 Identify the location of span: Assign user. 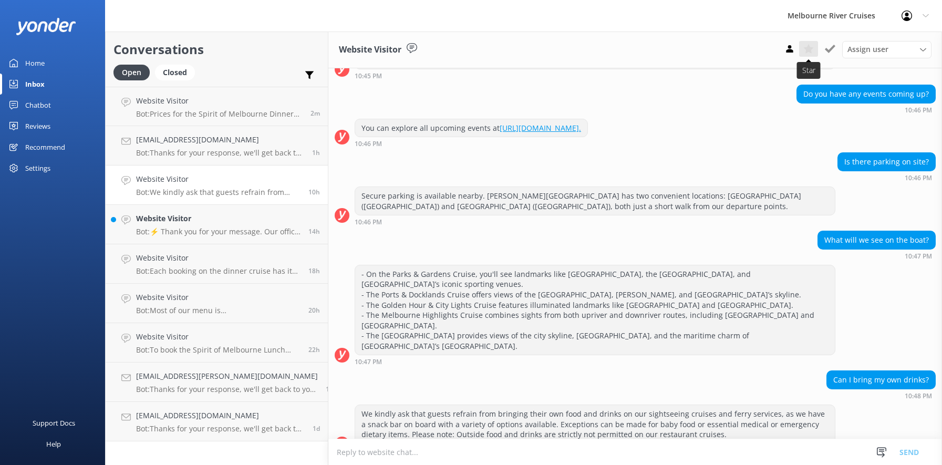
(868, 49).